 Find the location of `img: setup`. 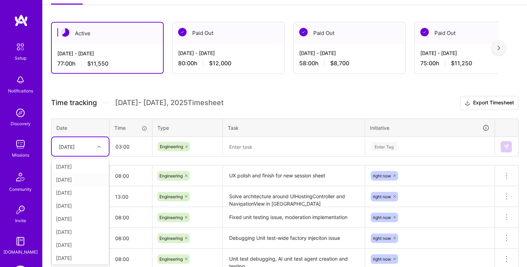

img: setup is located at coordinates (20, 47).